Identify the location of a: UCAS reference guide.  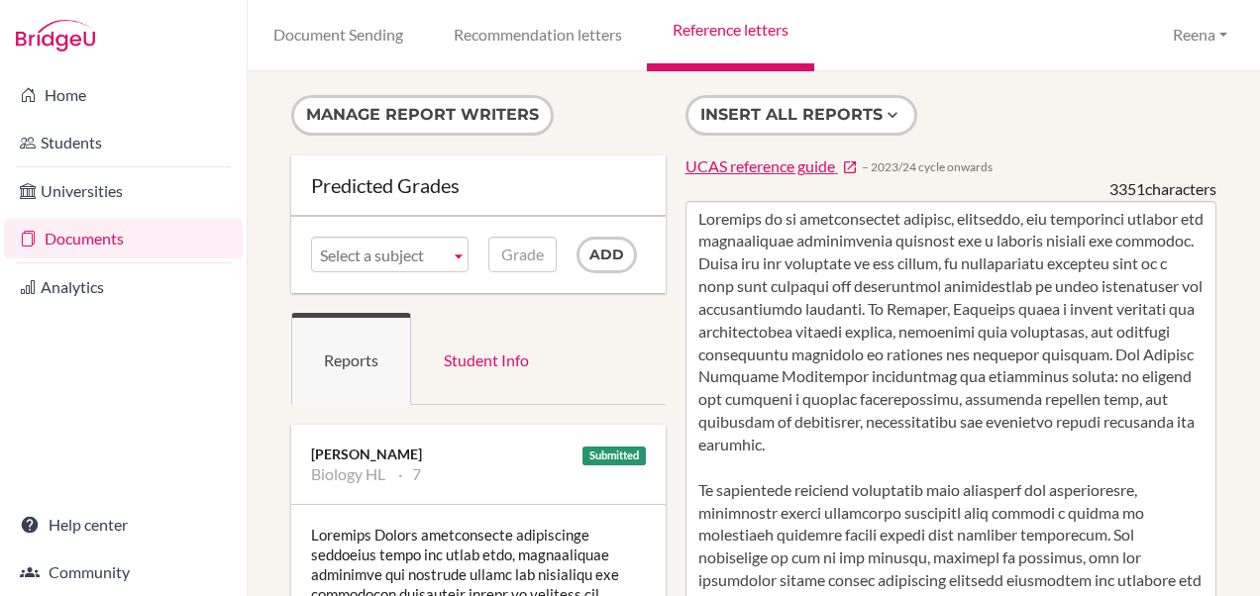
(772, 166).